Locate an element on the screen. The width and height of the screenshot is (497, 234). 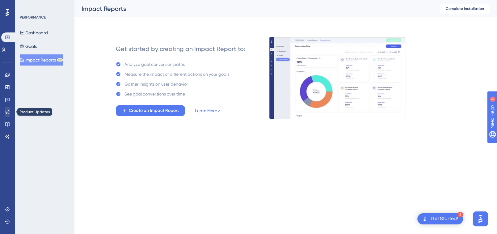
div: Gather insights on user behavior is located at coordinates (156, 84).